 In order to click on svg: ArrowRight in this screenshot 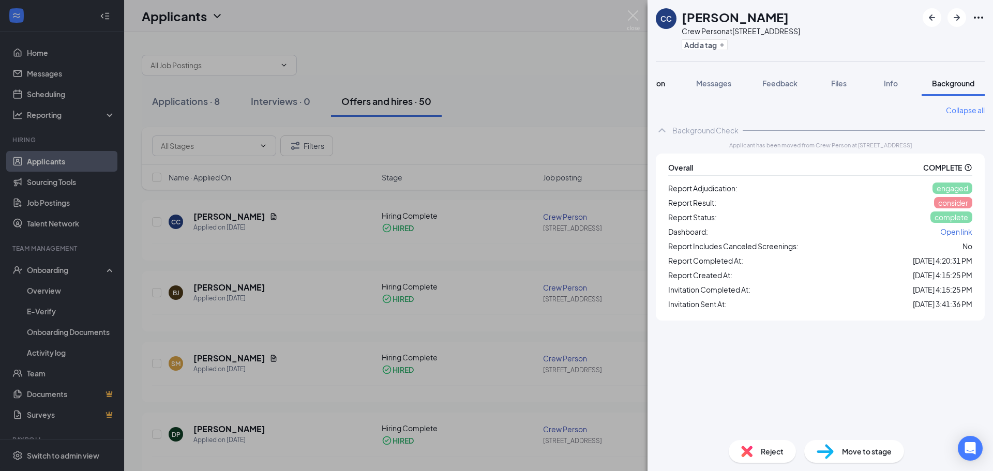, I will do `click(957, 18)`.